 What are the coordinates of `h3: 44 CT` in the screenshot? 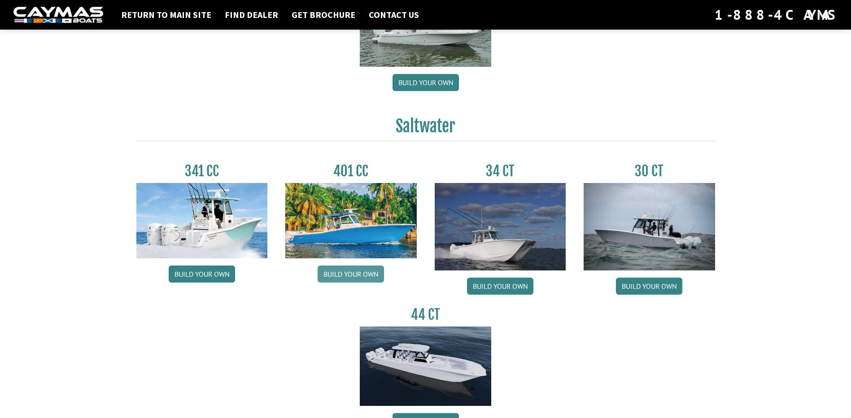 It's located at (425, 315).